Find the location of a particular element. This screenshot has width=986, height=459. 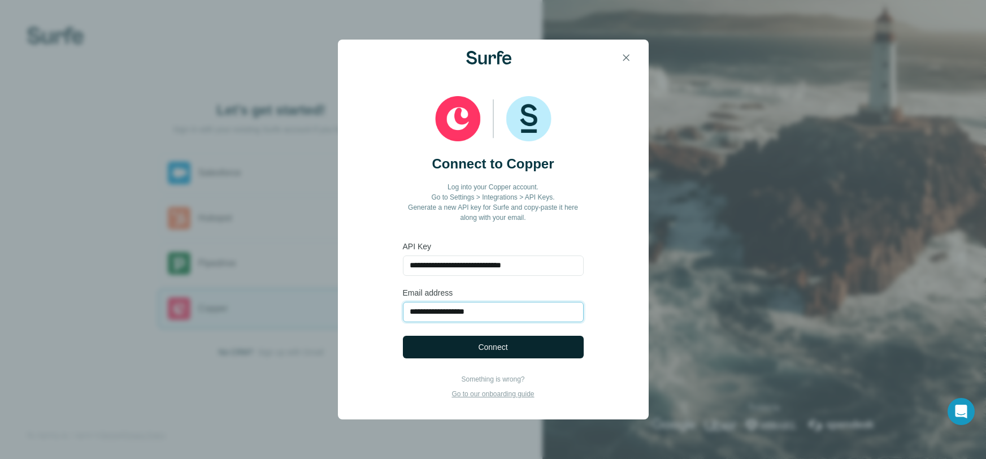

p: Something is wrong? is located at coordinates (493, 379).